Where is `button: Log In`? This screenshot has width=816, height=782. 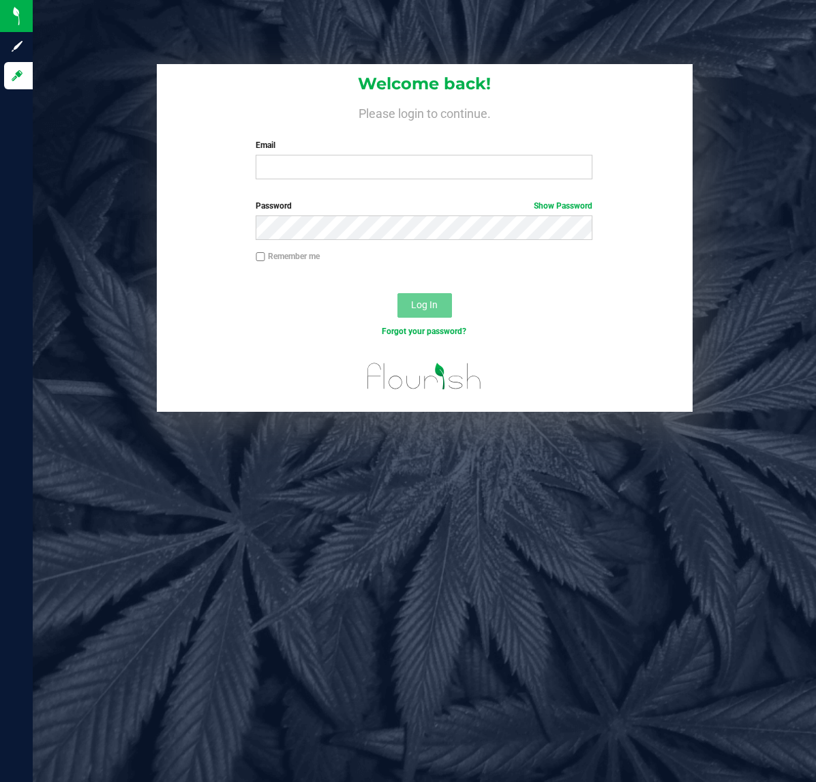
button: Log In is located at coordinates (425, 305).